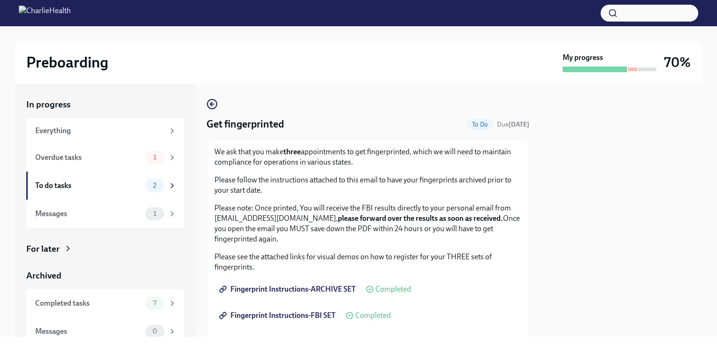 The width and height of the screenshot is (717, 346). What do you see at coordinates (105, 276) in the screenshot?
I see `div: Archived` at bounding box center [105, 276].